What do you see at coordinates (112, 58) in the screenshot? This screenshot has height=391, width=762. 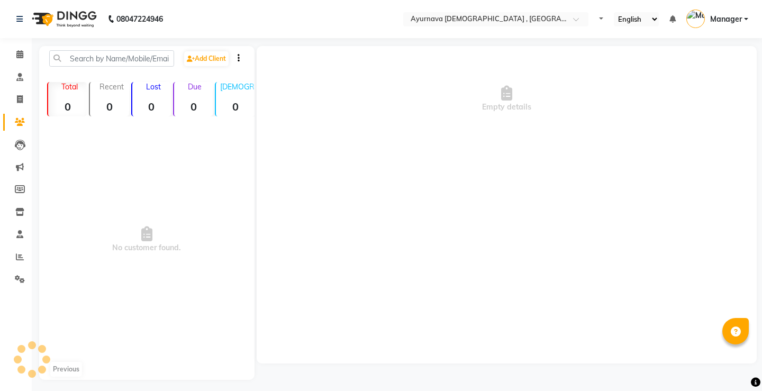 I see `input: Search by Name/Mobile/Email/Code` at bounding box center [112, 58].